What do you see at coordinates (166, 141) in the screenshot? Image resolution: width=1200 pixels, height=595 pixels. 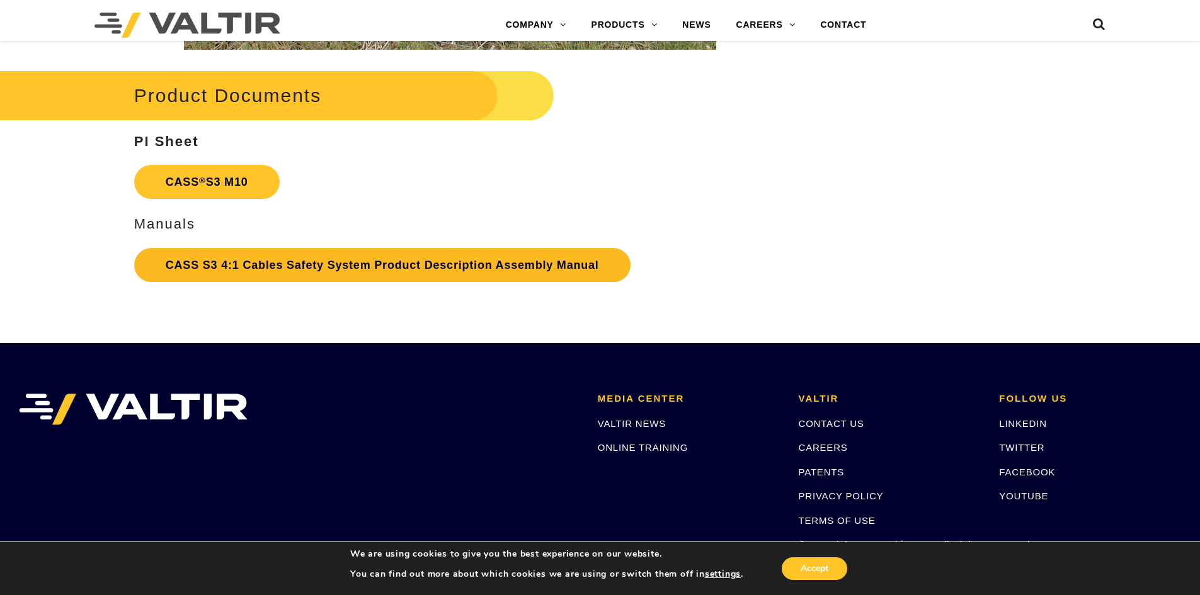 I see `strong: PI Sheet` at bounding box center [166, 141].